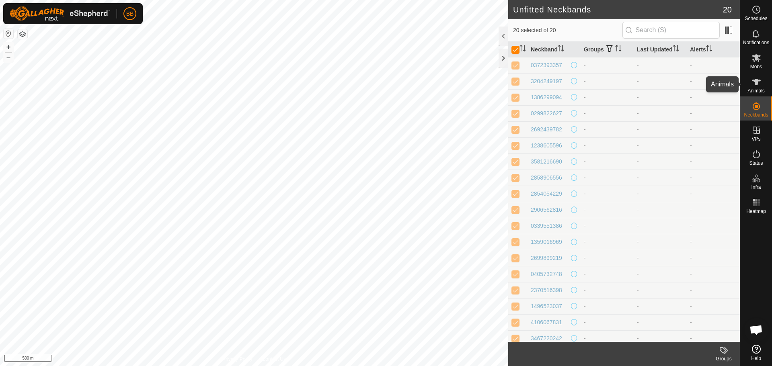  Describe the element at coordinates (568, 30) in the screenshot. I see `span: 20 selected of 20` at that location.